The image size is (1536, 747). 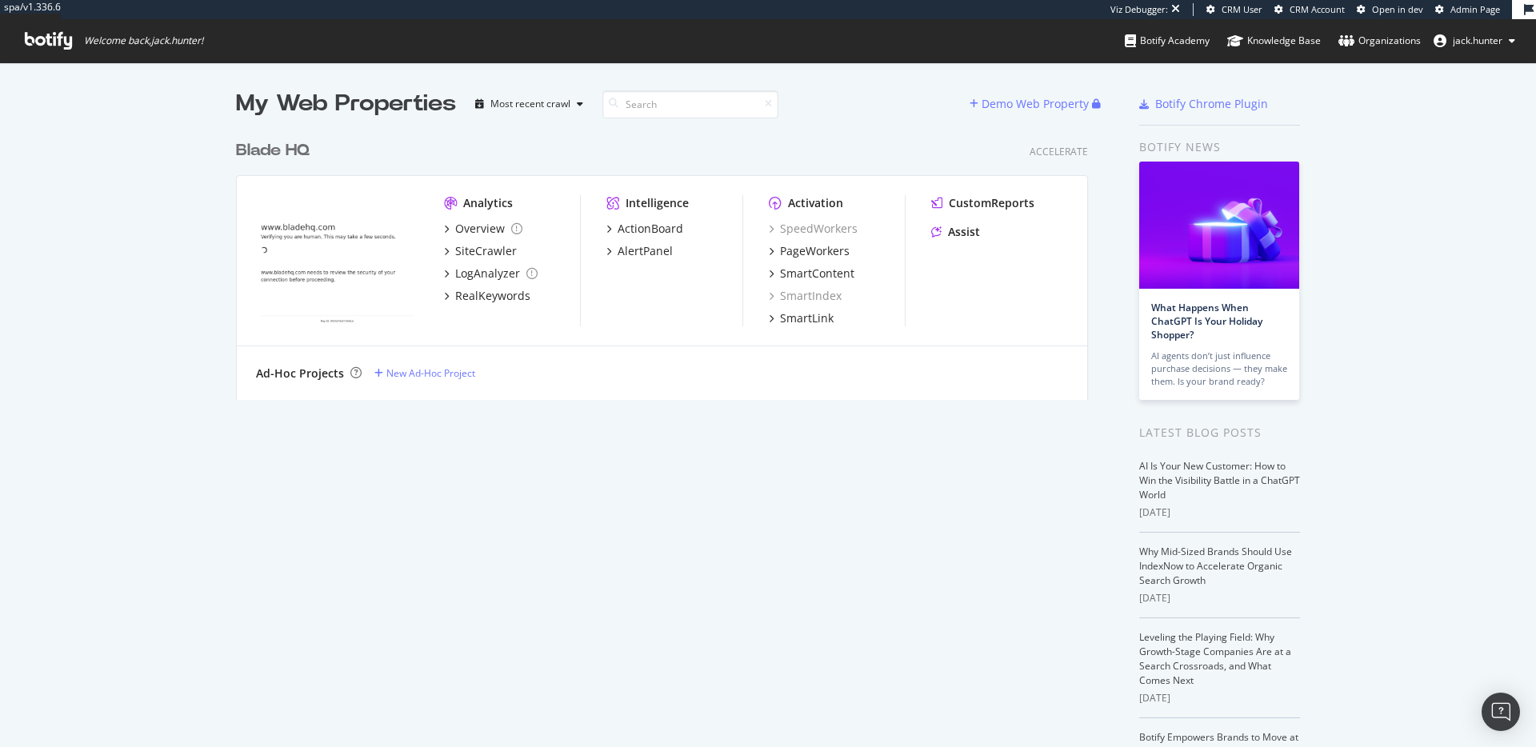 What do you see at coordinates (805, 296) in the screenshot?
I see `div: SmartIndex` at bounding box center [805, 296].